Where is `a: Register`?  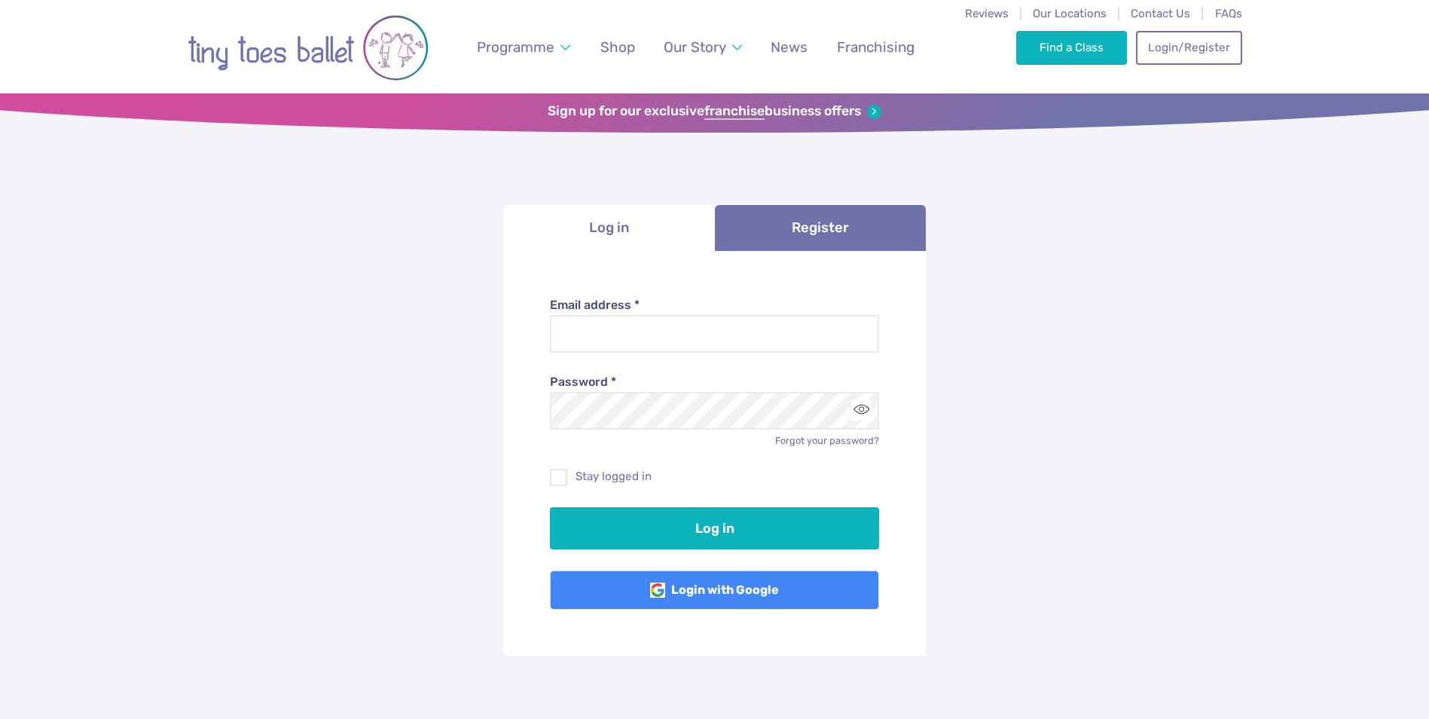
a: Register is located at coordinates (820, 227).